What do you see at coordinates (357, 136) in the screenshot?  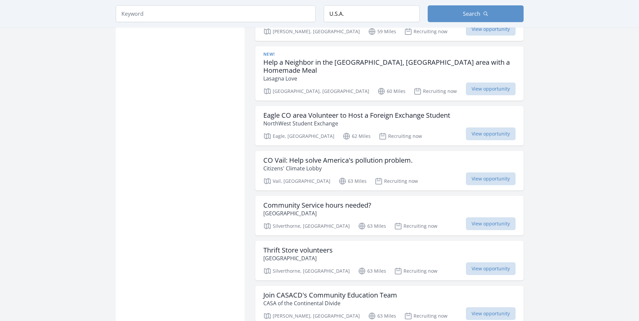 I see `p: 62 Miles` at bounding box center [357, 136].